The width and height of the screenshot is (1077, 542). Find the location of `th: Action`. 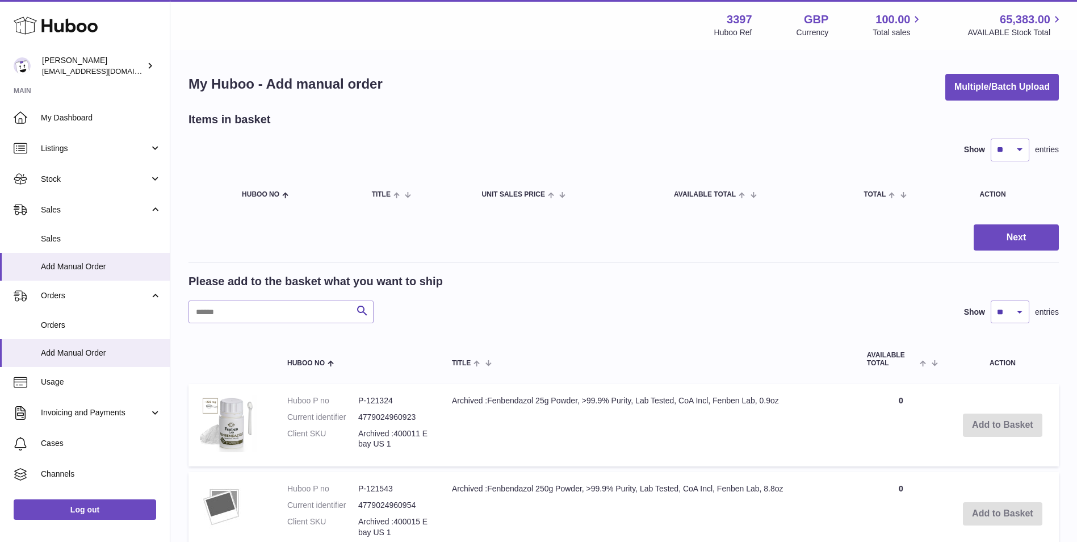

th: Action is located at coordinates (1003, 359).